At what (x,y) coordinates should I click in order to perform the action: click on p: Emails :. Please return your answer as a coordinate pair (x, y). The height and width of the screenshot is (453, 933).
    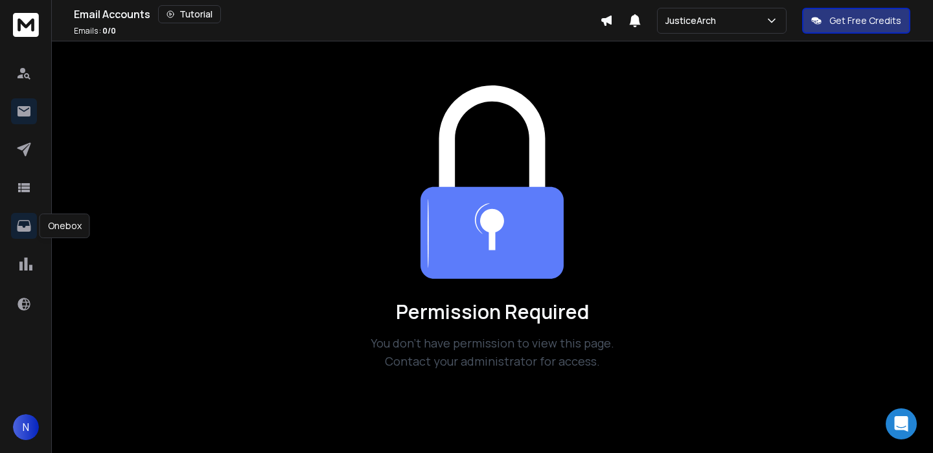
    Looking at the image, I should click on (95, 31).